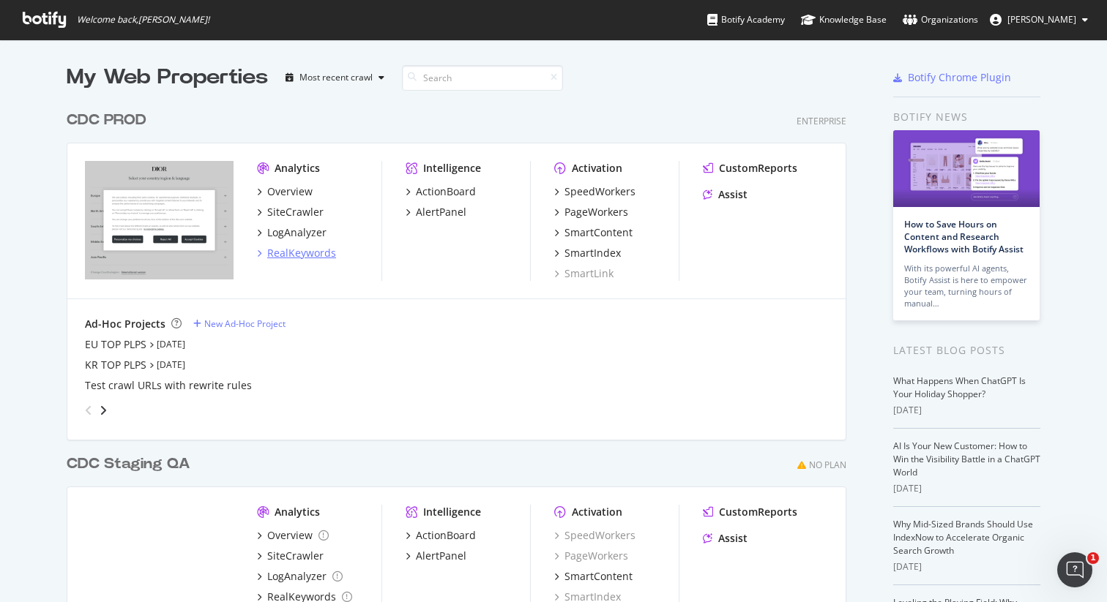  What do you see at coordinates (106, 120) in the screenshot?
I see `div: CDC PROD` at bounding box center [106, 120].